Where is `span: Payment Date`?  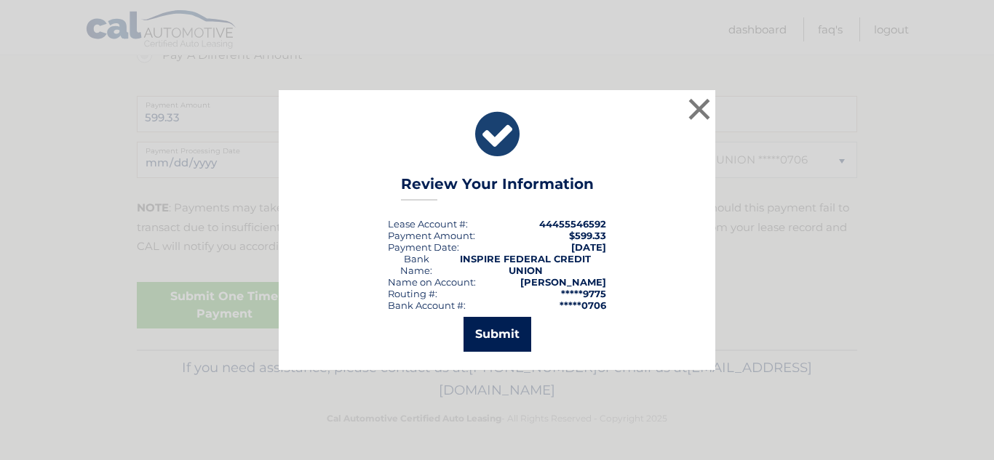
span: Payment Date is located at coordinates (422, 247).